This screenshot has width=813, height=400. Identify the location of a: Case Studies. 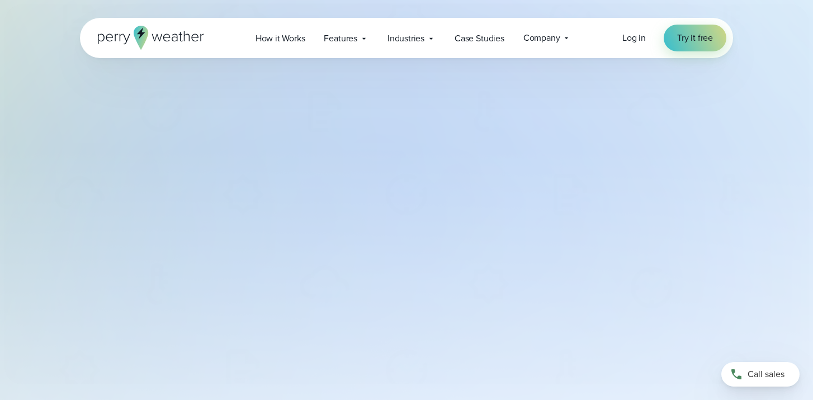
(479, 38).